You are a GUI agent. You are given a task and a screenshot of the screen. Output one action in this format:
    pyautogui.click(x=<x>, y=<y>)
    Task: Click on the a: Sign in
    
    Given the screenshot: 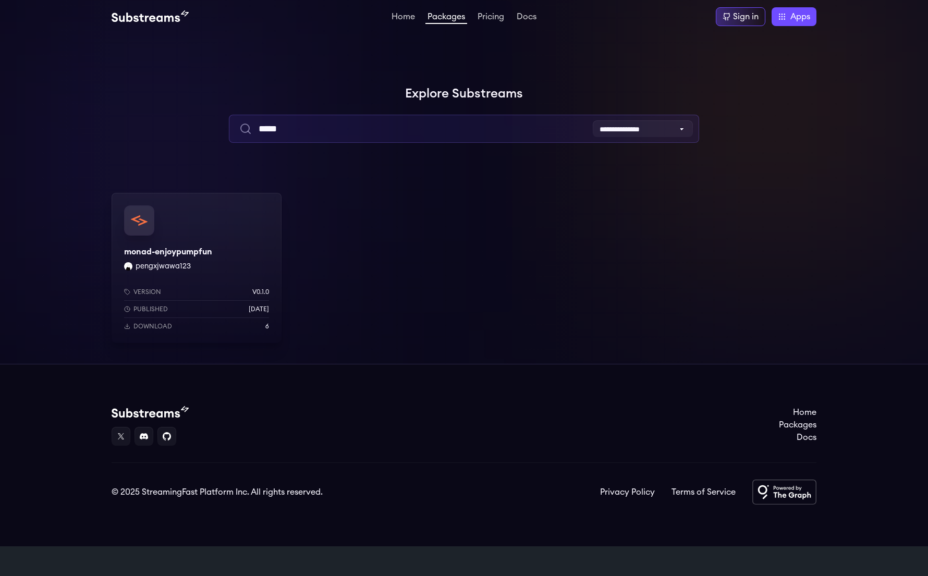 What is the action you would take?
    pyautogui.click(x=740, y=17)
    